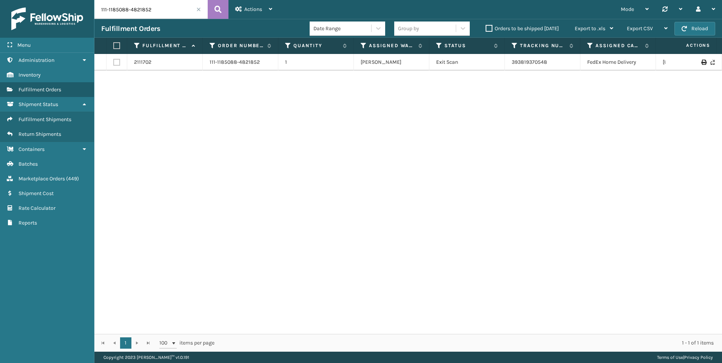 This screenshot has height=363, width=722. What do you see at coordinates (618, 62) in the screenshot?
I see `td: FedEx Home Delivery` at bounding box center [618, 62].